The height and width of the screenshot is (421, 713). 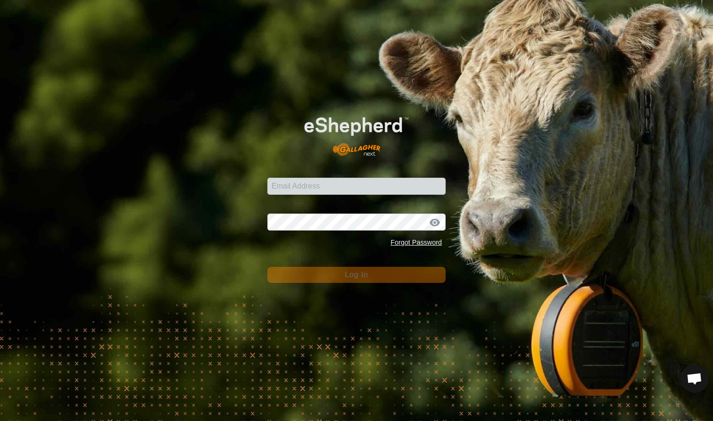 I want to click on button: Log In, so click(x=356, y=275).